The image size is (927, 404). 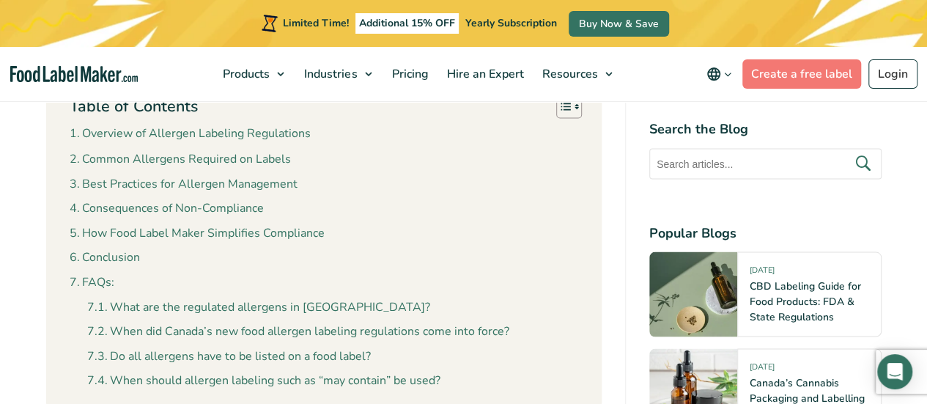 I want to click on span: Industries, so click(x=329, y=74).